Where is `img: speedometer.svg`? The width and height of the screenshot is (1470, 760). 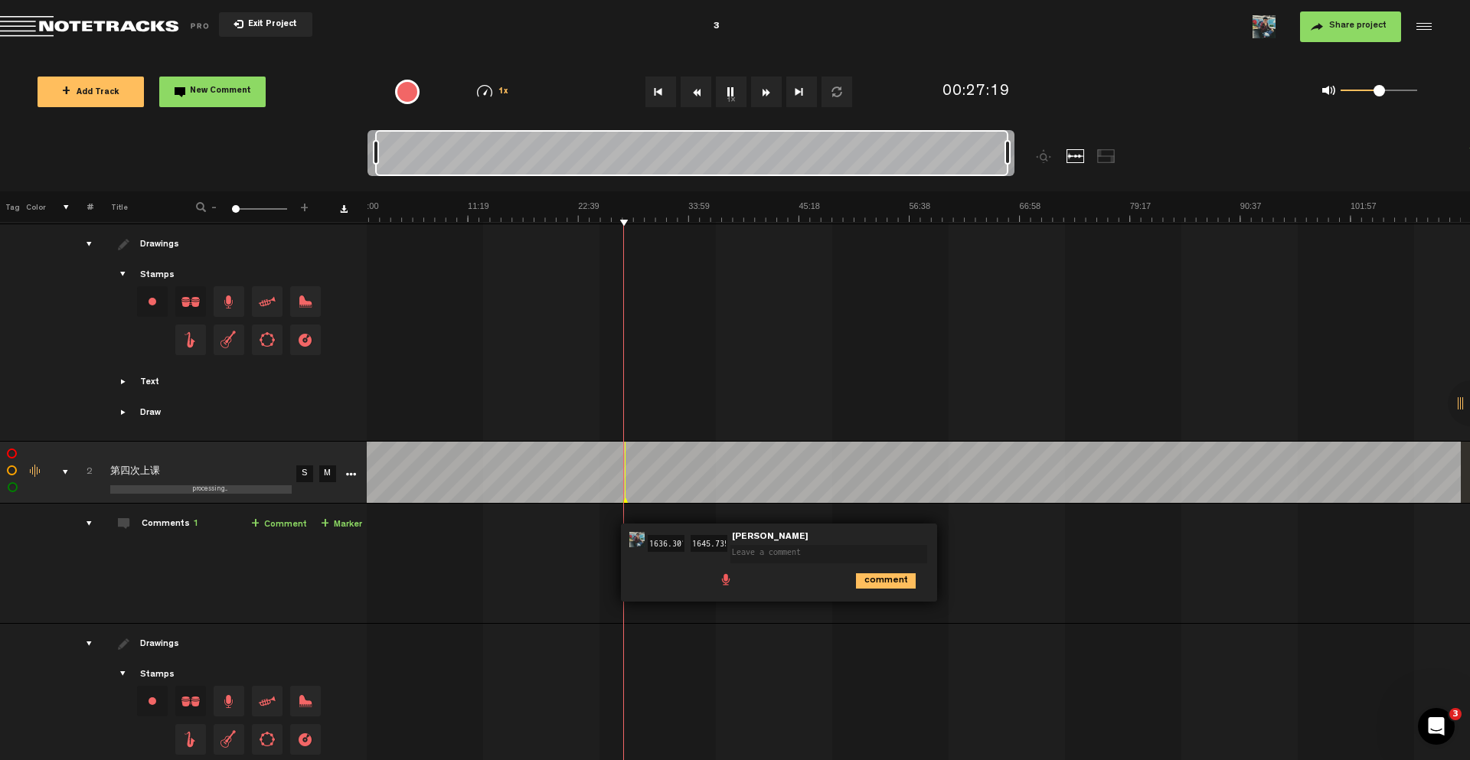
img: speedometer.svg is located at coordinates (485, 91).